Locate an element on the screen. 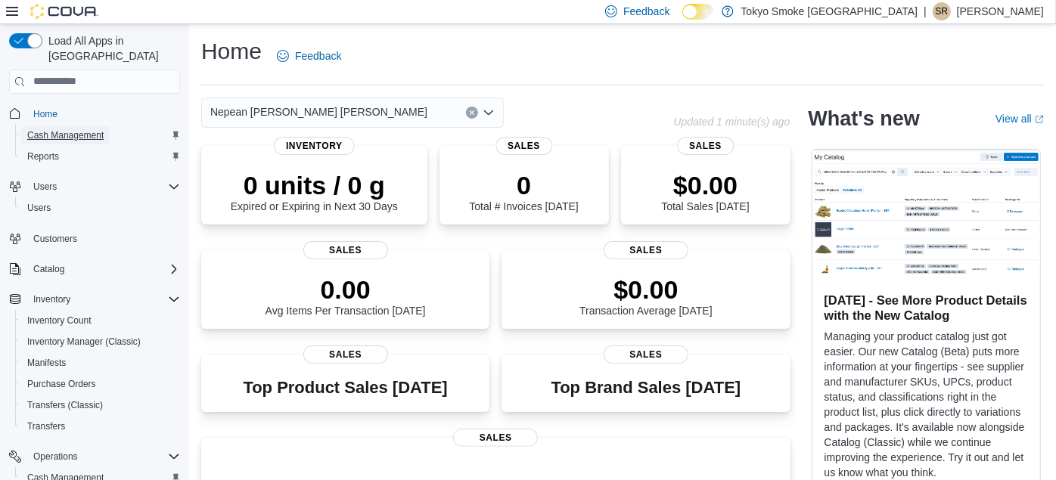 Image resolution: width=1056 pixels, height=480 pixels. h1: Home is located at coordinates (231, 51).